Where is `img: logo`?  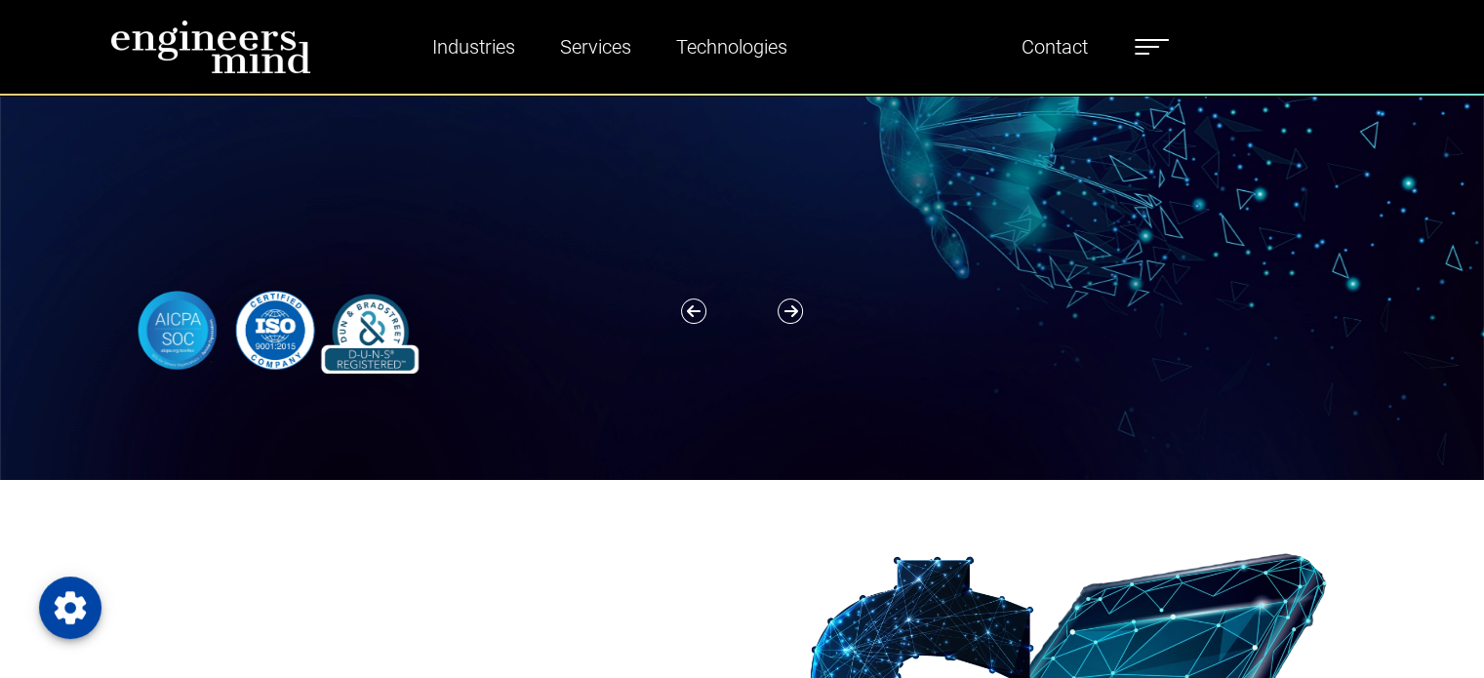 img: logo is located at coordinates (211, 47).